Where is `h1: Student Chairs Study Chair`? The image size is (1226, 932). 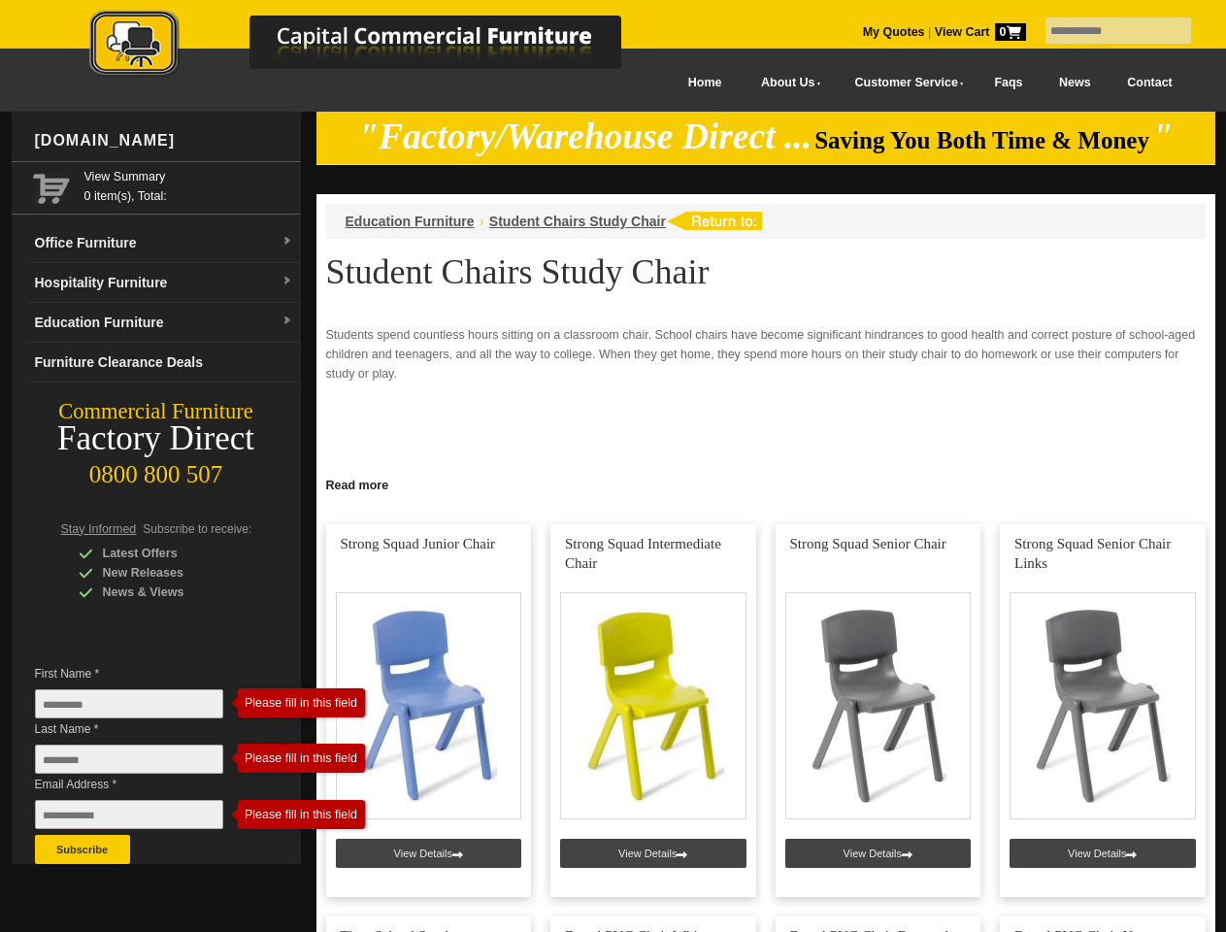 h1: Student Chairs Study Chair is located at coordinates (766, 272).